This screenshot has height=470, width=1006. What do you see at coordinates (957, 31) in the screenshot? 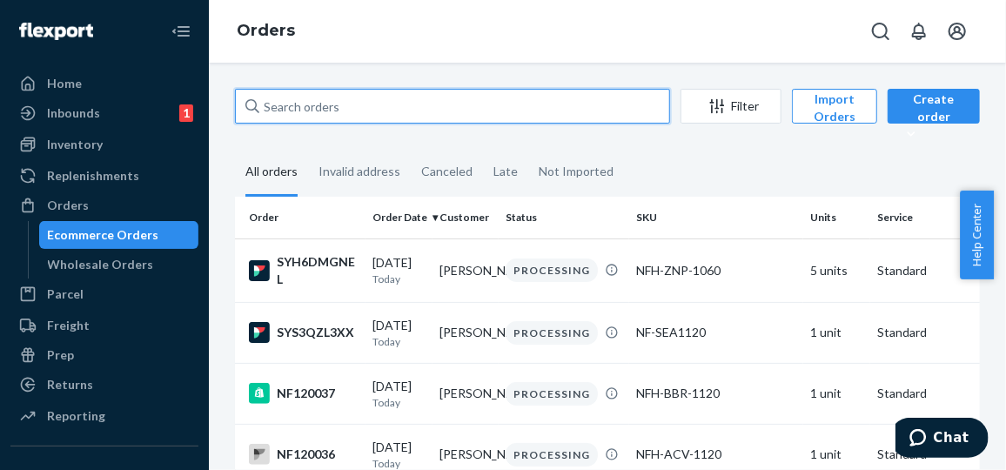
I see `button: Open account menu` at bounding box center [957, 31].